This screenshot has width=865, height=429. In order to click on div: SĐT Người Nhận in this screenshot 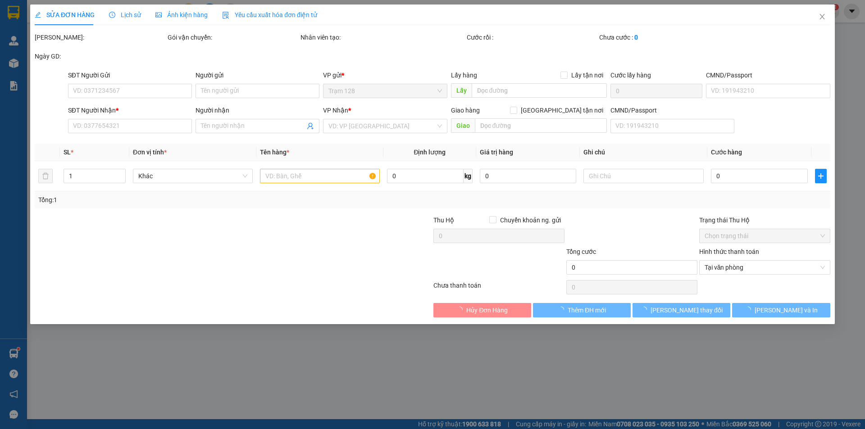, I will do `click(130, 110)`.